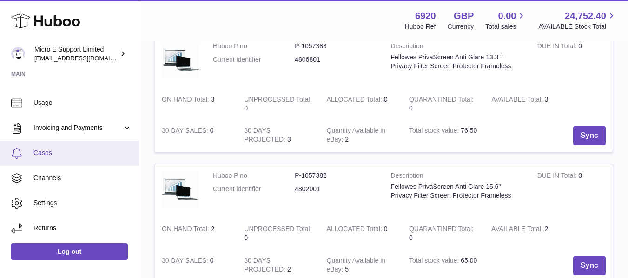 The height and width of the screenshot is (278, 628). Describe the element at coordinates (18, 54) in the screenshot. I see `img: contact@micropcsupport.com` at that location.